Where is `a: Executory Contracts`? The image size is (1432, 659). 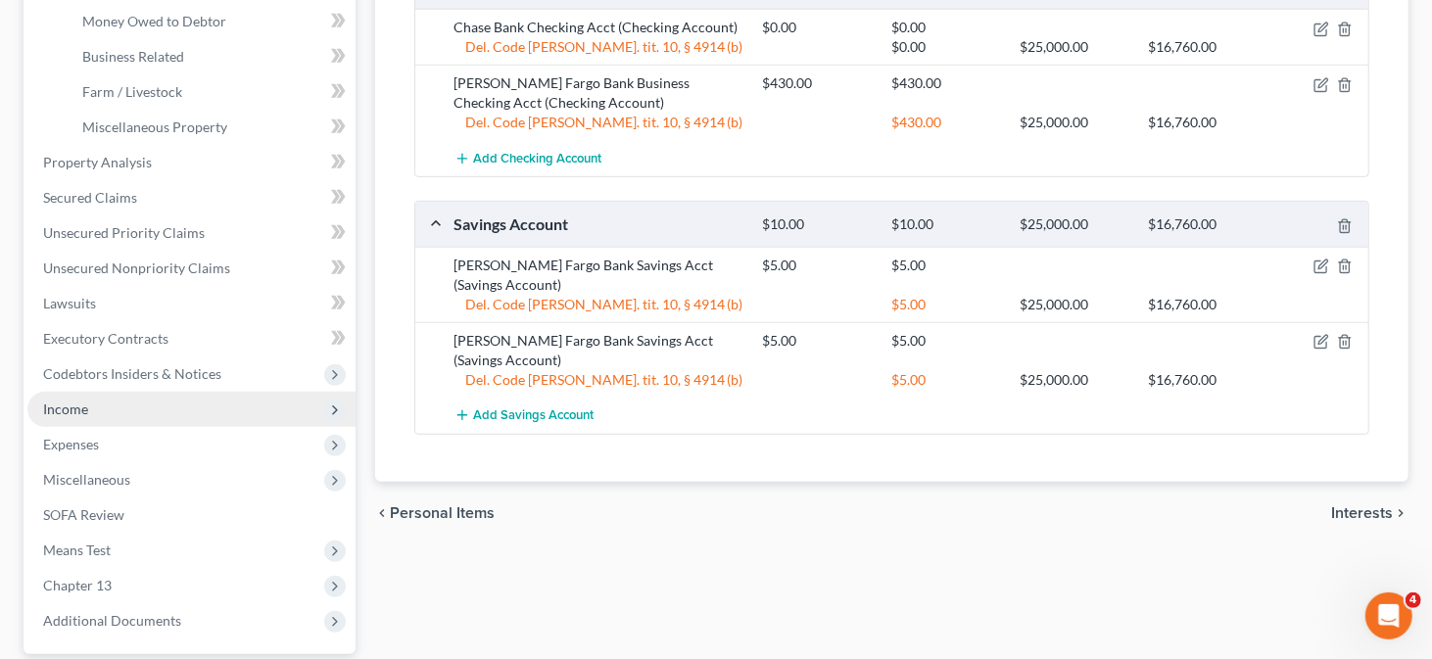
a: Executory Contracts is located at coordinates (191, 339).